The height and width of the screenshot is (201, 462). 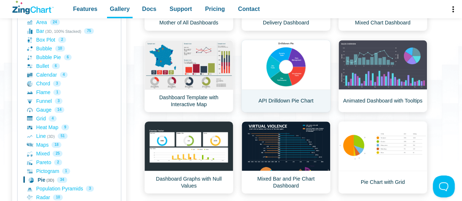 What do you see at coordinates (249, 9) in the screenshot?
I see `span: Contact` at bounding box center [249, 9].